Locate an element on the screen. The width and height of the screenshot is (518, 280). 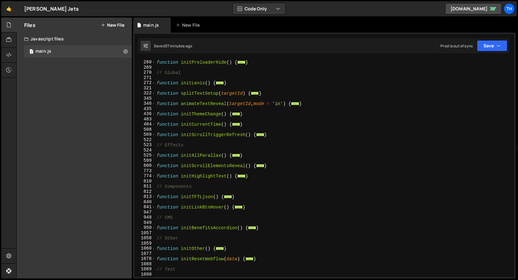
h2: Files is located at coordinates (30, 25).